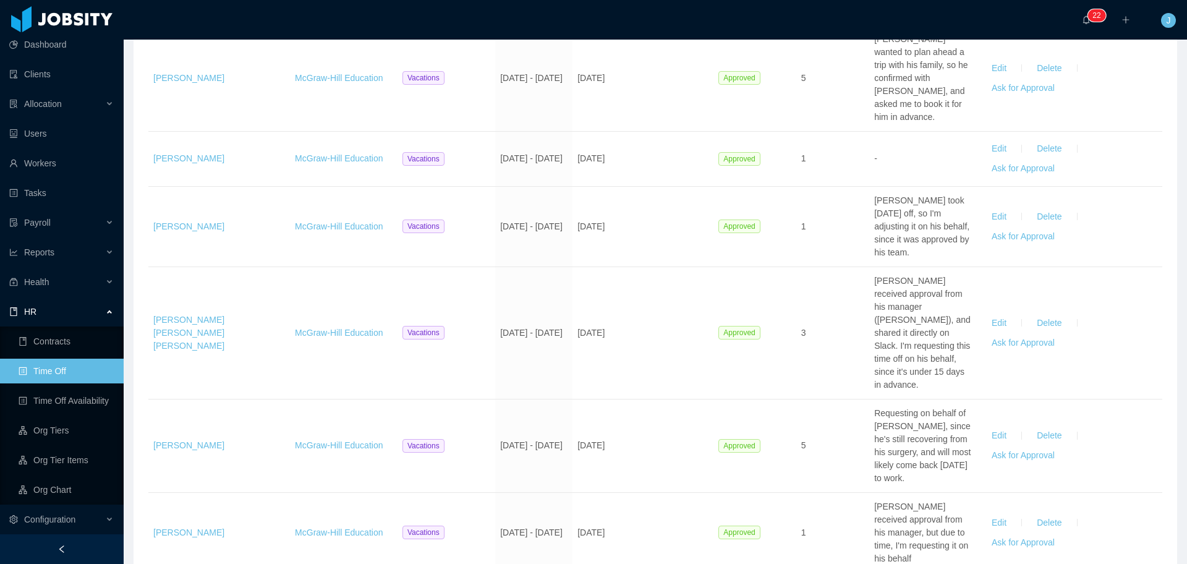 Image resolution: width=1187 pixels, height=564 pixels. What do you see at coordinates (66, 371) in the screenshot?
I see `a: icon: profileTime Off` at bounding box center [66, 371].